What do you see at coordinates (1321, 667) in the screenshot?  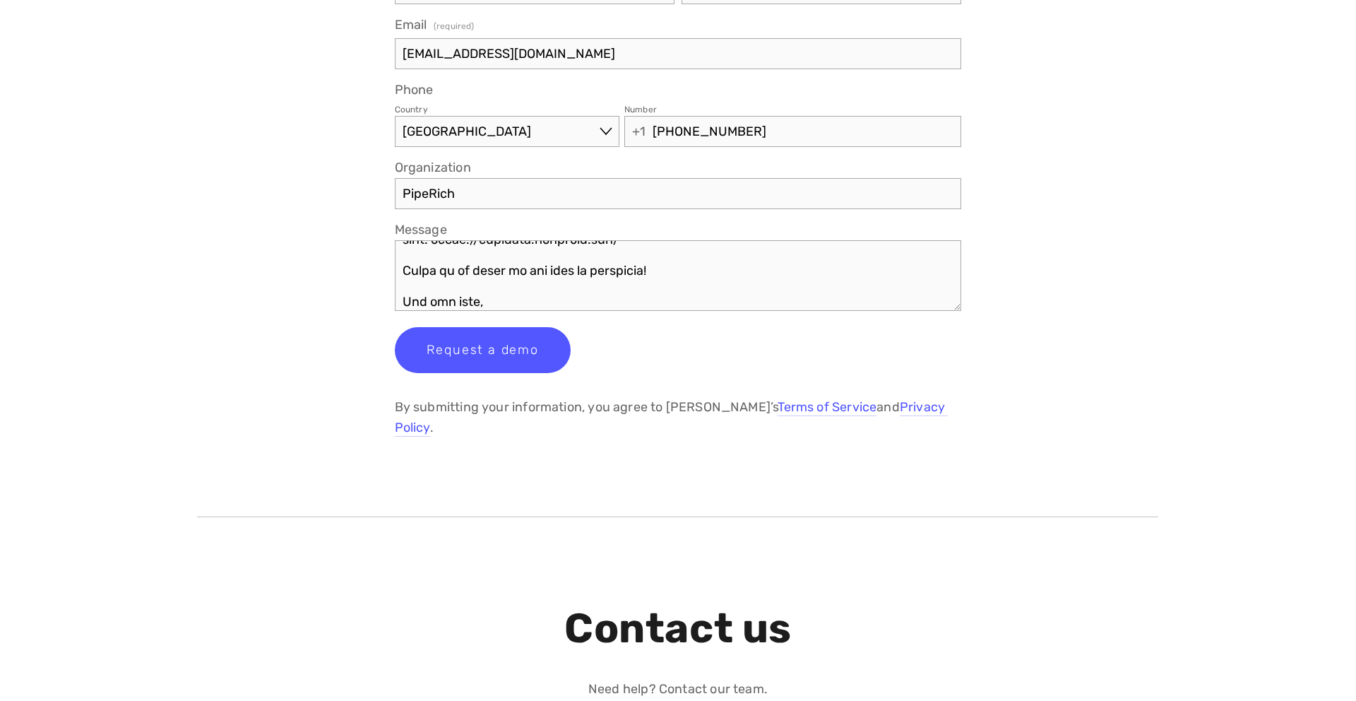 I see `div: Chat Widget` at bounding box center [1321, 667].